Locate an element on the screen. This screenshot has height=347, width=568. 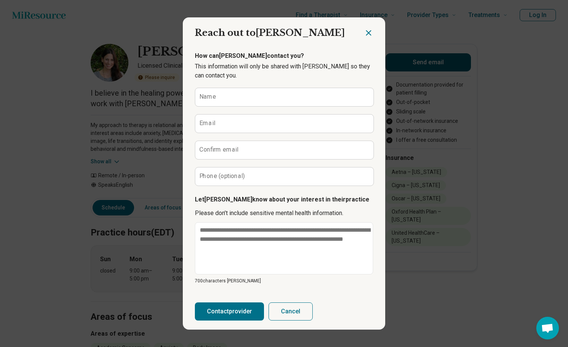
button: Close dialog is located at coordinates (369, 33).